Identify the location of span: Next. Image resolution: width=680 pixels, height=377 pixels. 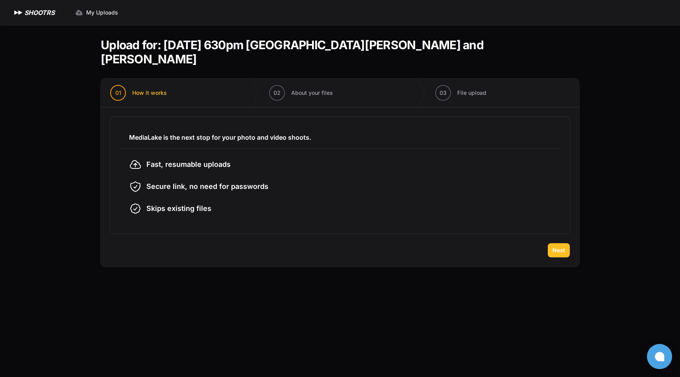
(559, 250).